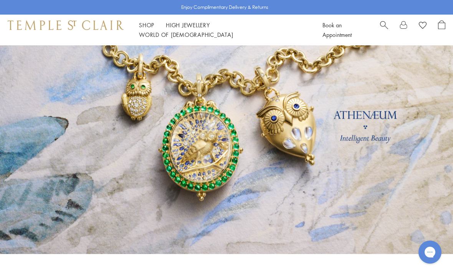 The image size is (453, 274). I want to click on a: Open Shopping Bag, so click(441, 30).